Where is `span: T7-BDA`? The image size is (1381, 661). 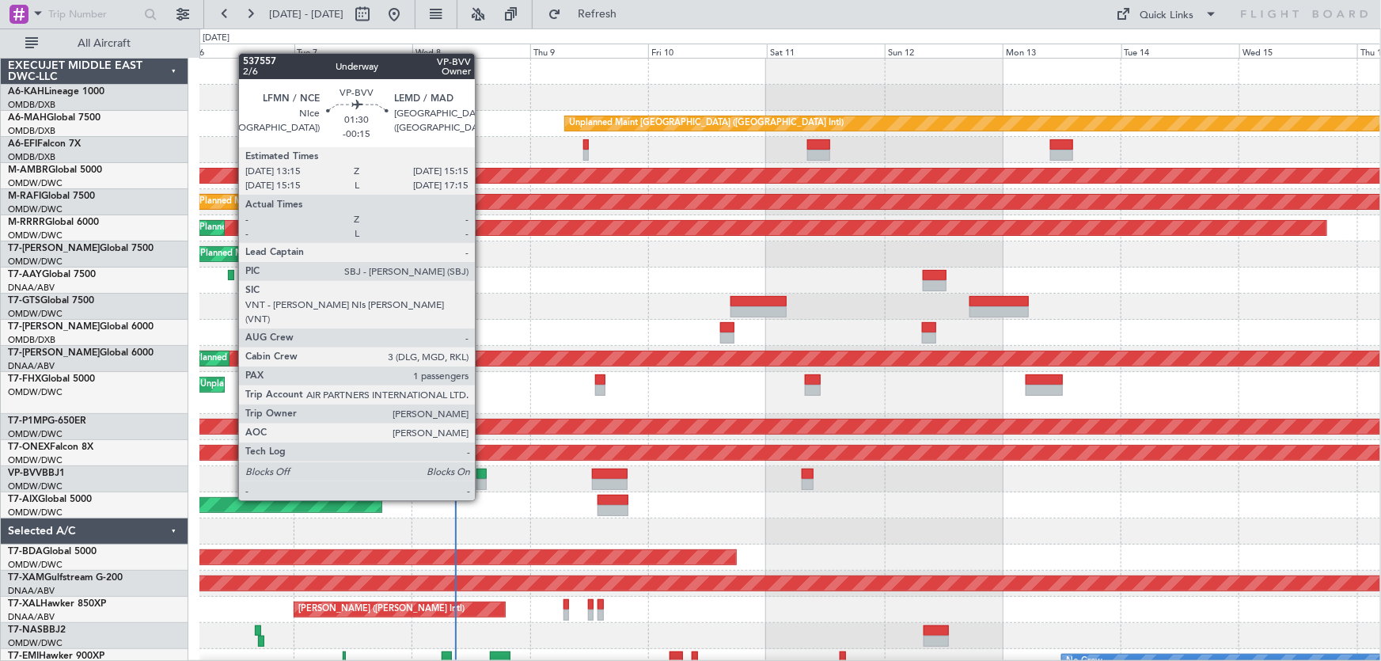 span: T7-BDA is located at coordinates (25, 552).